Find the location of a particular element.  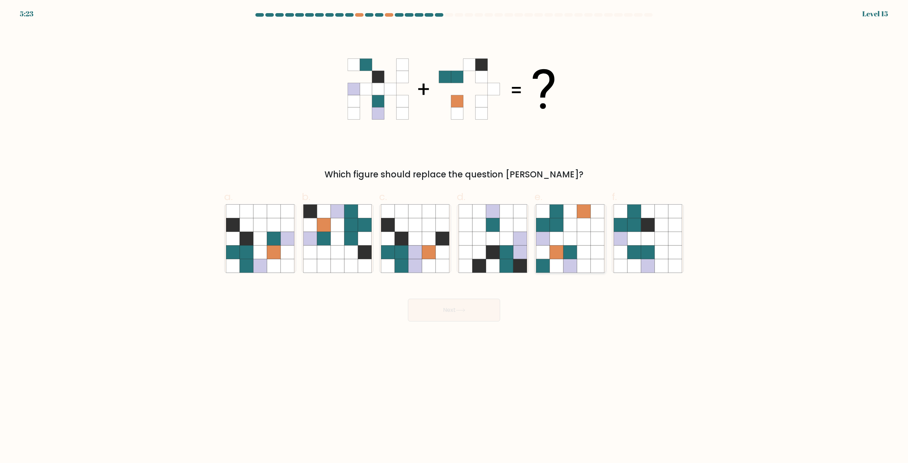

span: c. is located at coordinates (383, 197).